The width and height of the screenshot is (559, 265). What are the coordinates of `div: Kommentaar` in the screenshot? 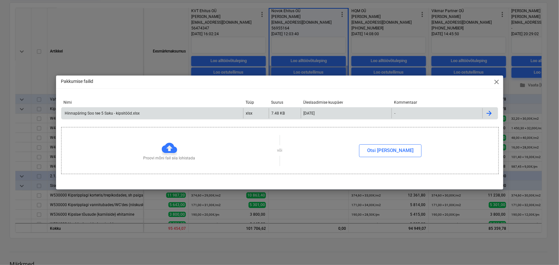 It's located at (437, 102).